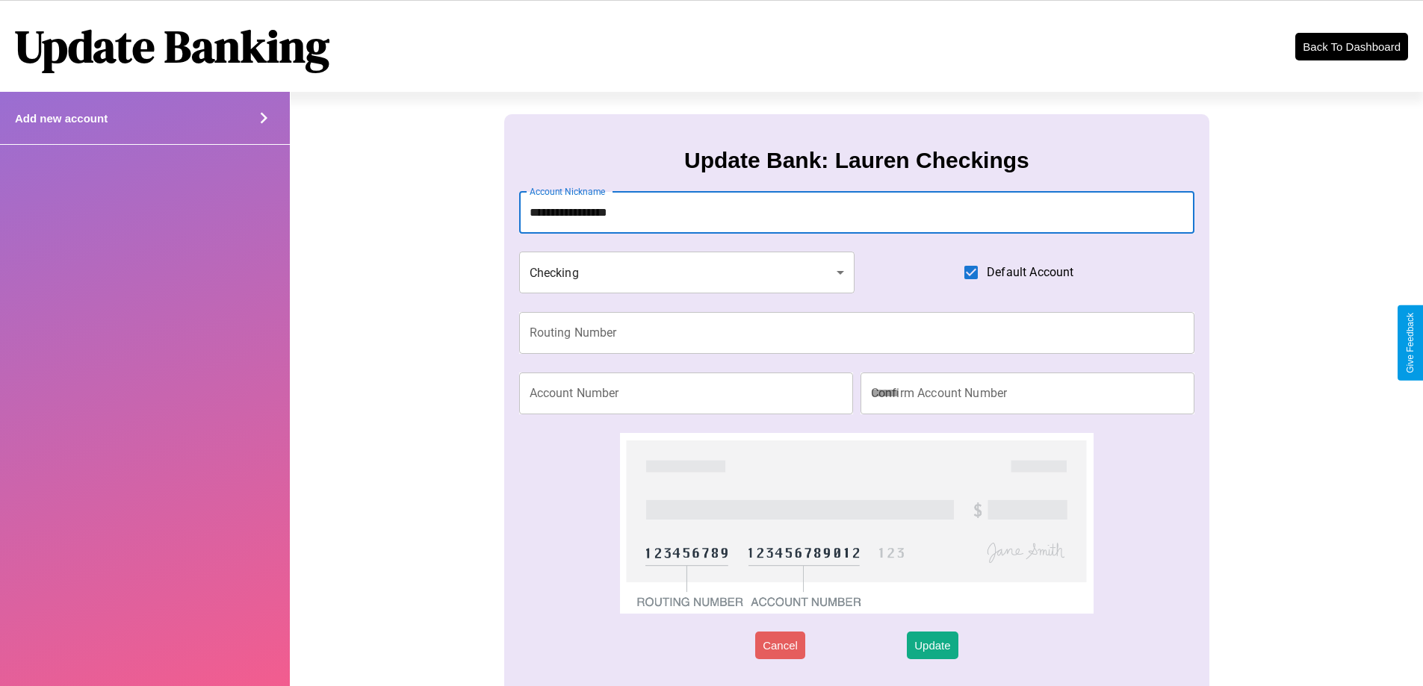  What do you see at coordinates (1030, 273) in the screenshot?
I see `span: Default Account` at bounding box center [1030, 273].